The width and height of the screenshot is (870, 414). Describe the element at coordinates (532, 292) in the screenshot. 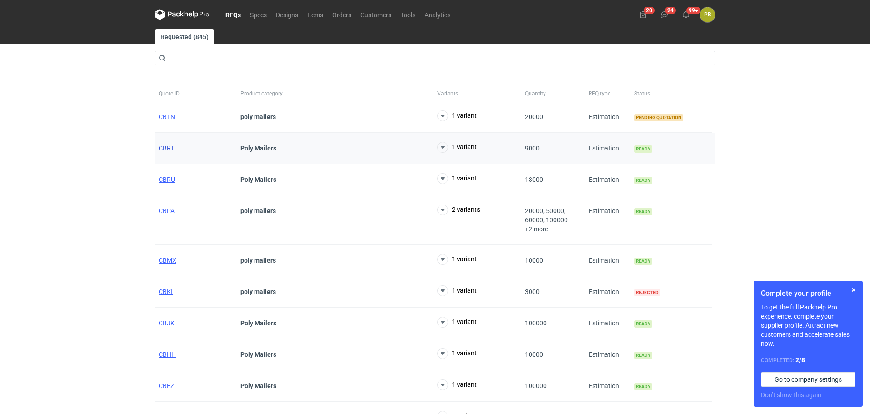

I see `span: 3000` at that location.